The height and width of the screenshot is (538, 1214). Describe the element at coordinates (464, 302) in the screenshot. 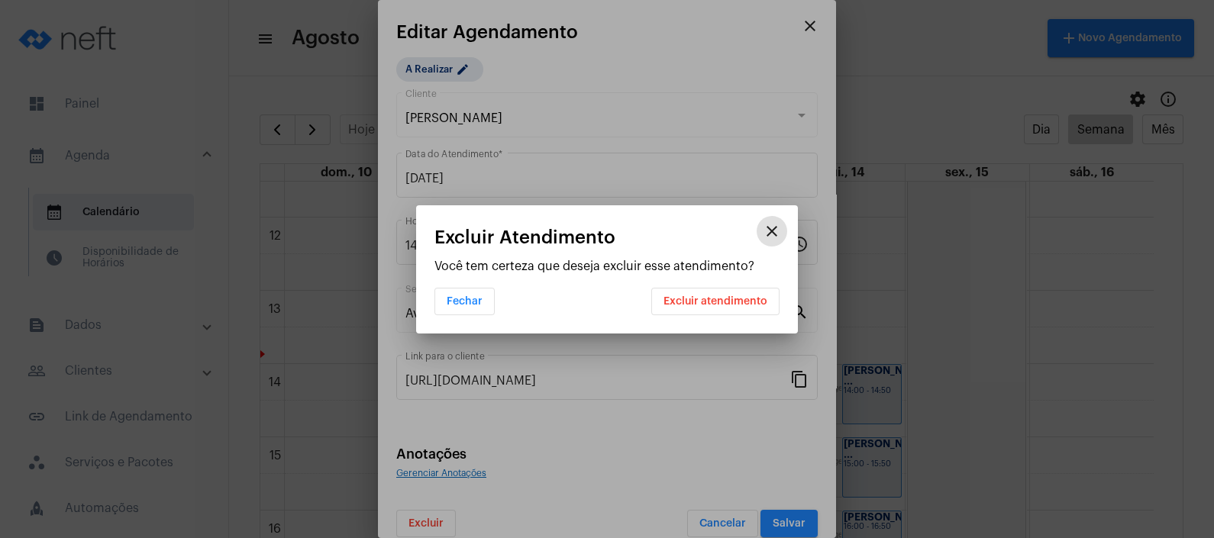

I see `span: Fechar` at that location.